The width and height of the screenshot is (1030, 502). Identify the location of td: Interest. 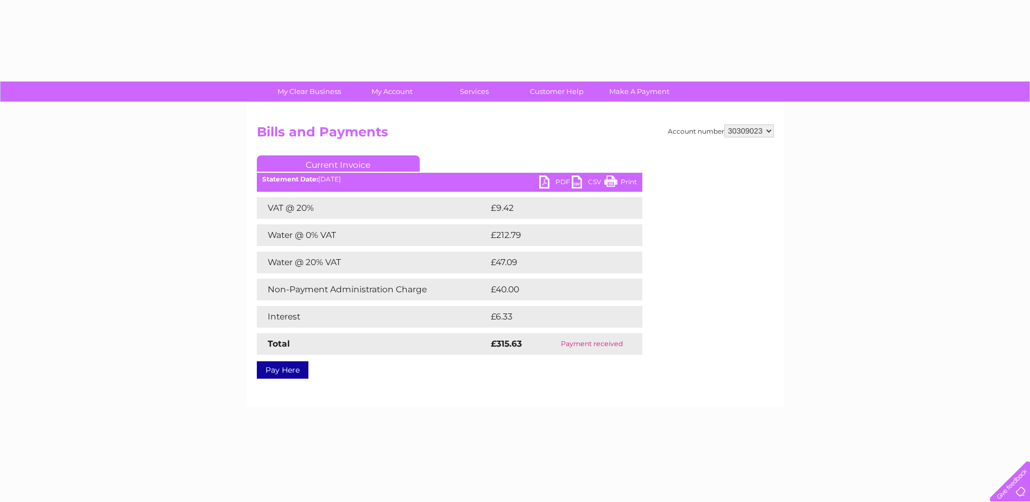
(373, 317).